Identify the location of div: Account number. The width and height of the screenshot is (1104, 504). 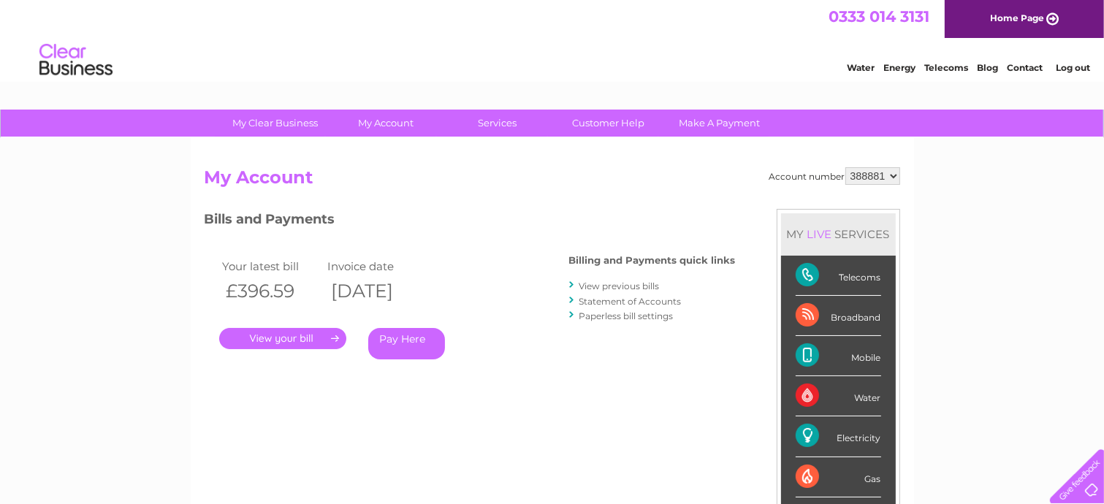
(834, 176).